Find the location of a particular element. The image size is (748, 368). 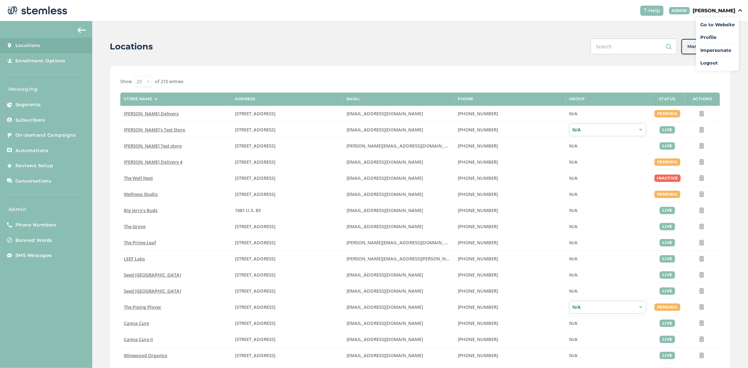

span: Automations is located at coordinates (32, 151).